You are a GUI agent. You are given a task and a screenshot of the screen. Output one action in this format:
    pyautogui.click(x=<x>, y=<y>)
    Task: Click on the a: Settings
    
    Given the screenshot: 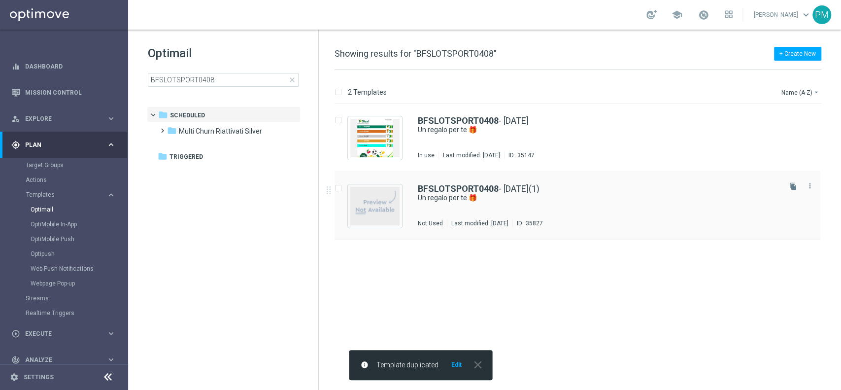 What is the action you would take?
    pyautogui.click(x=38, y=377)
    